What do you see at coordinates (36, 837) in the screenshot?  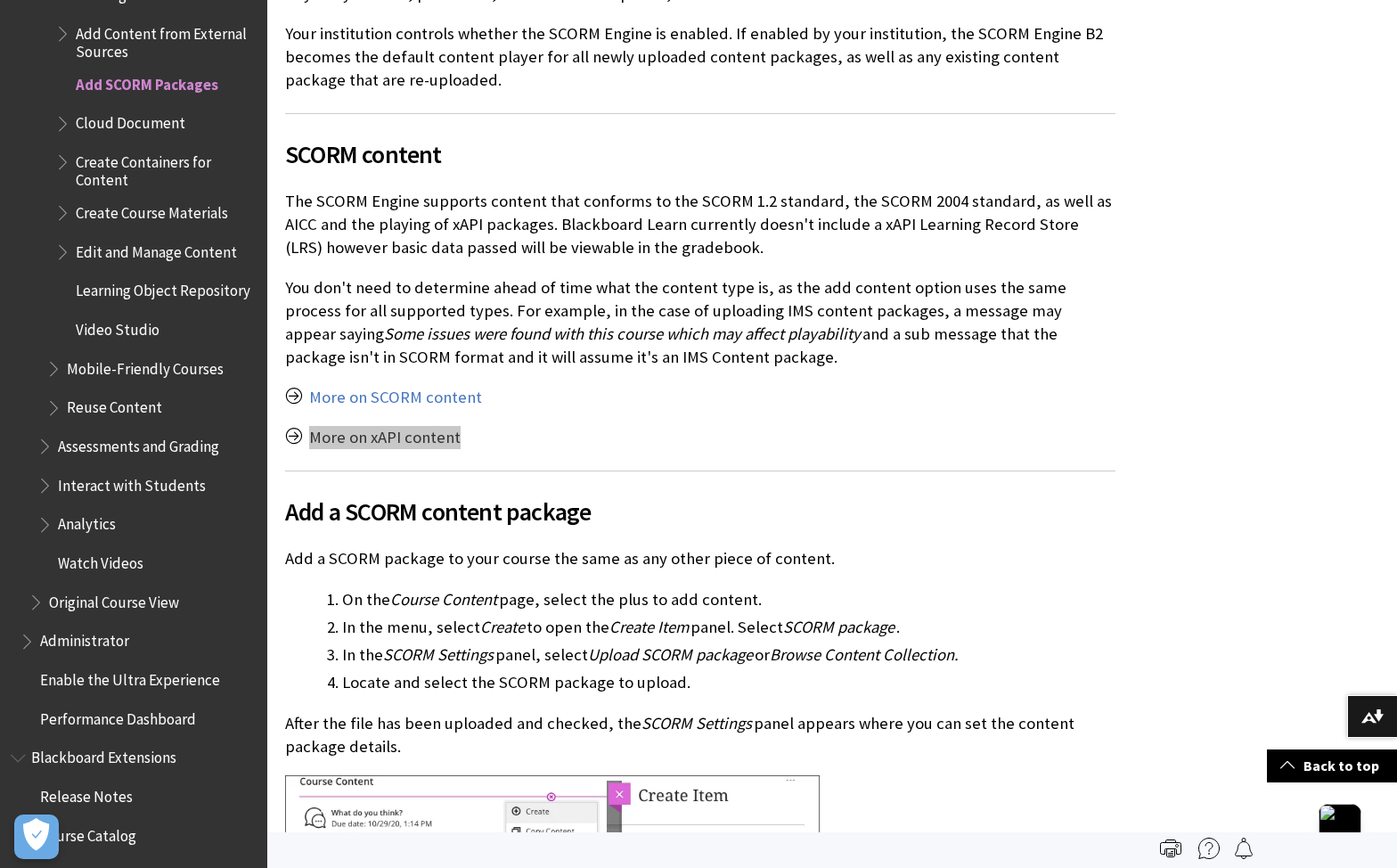 I see `button: Abrir preferências` at bounding box center [36, 837].